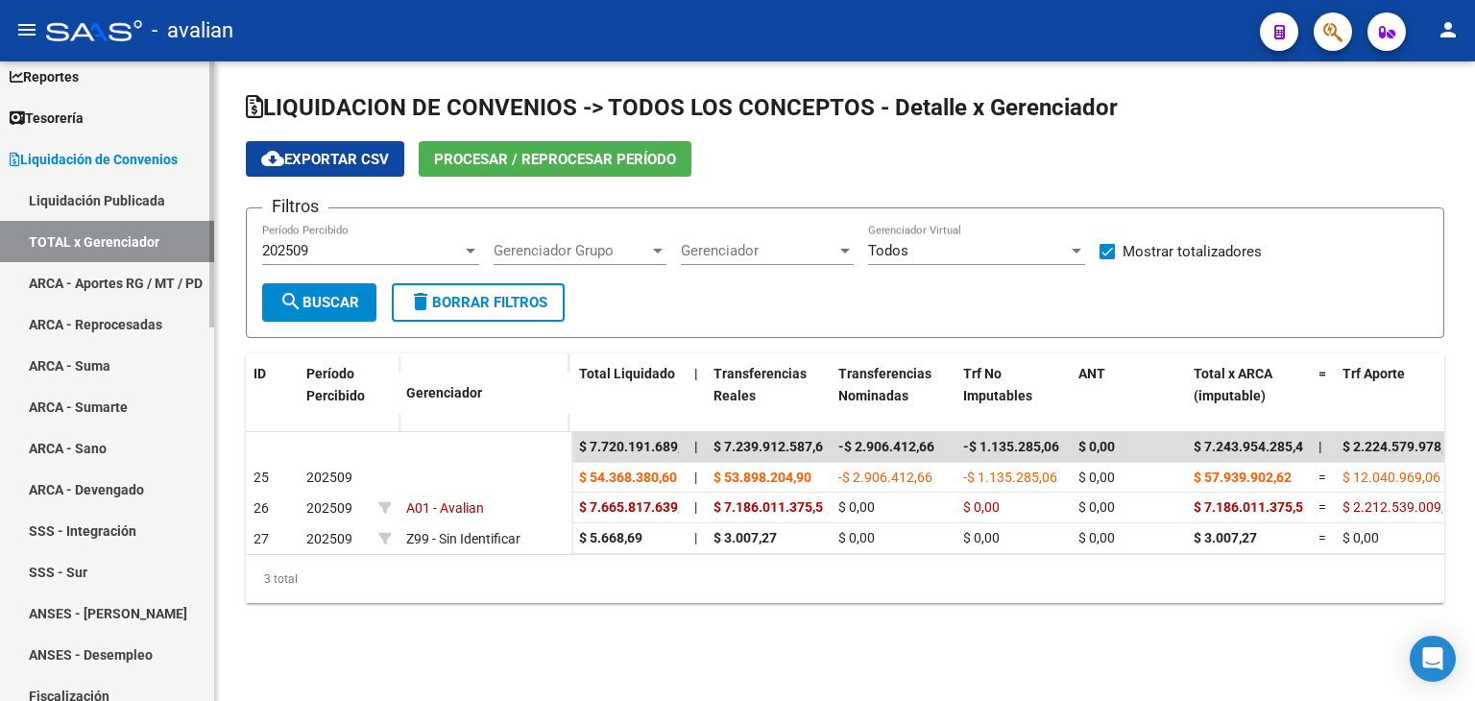  What do you see at coordinates (638, 447) in the screenshot?
I see `span: $ 7.720.191.689,16` at bounding box center [638, 447].